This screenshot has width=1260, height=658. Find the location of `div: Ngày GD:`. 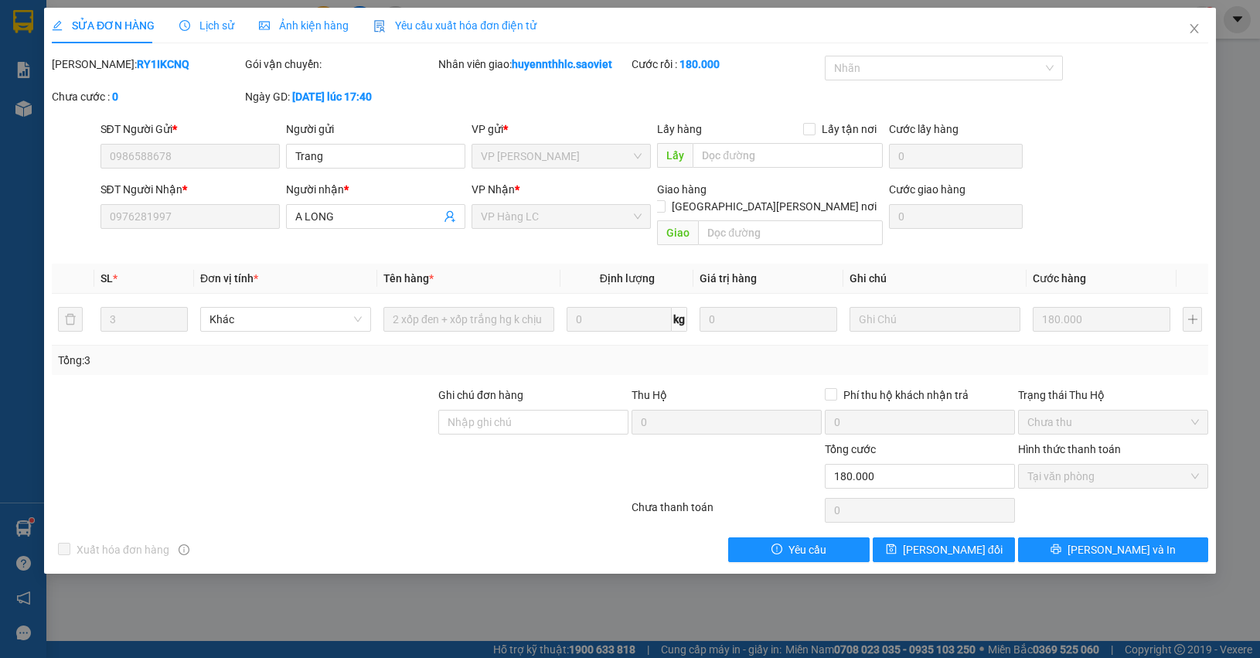

div: Ngày GD: is located at coordinates (340, 97).